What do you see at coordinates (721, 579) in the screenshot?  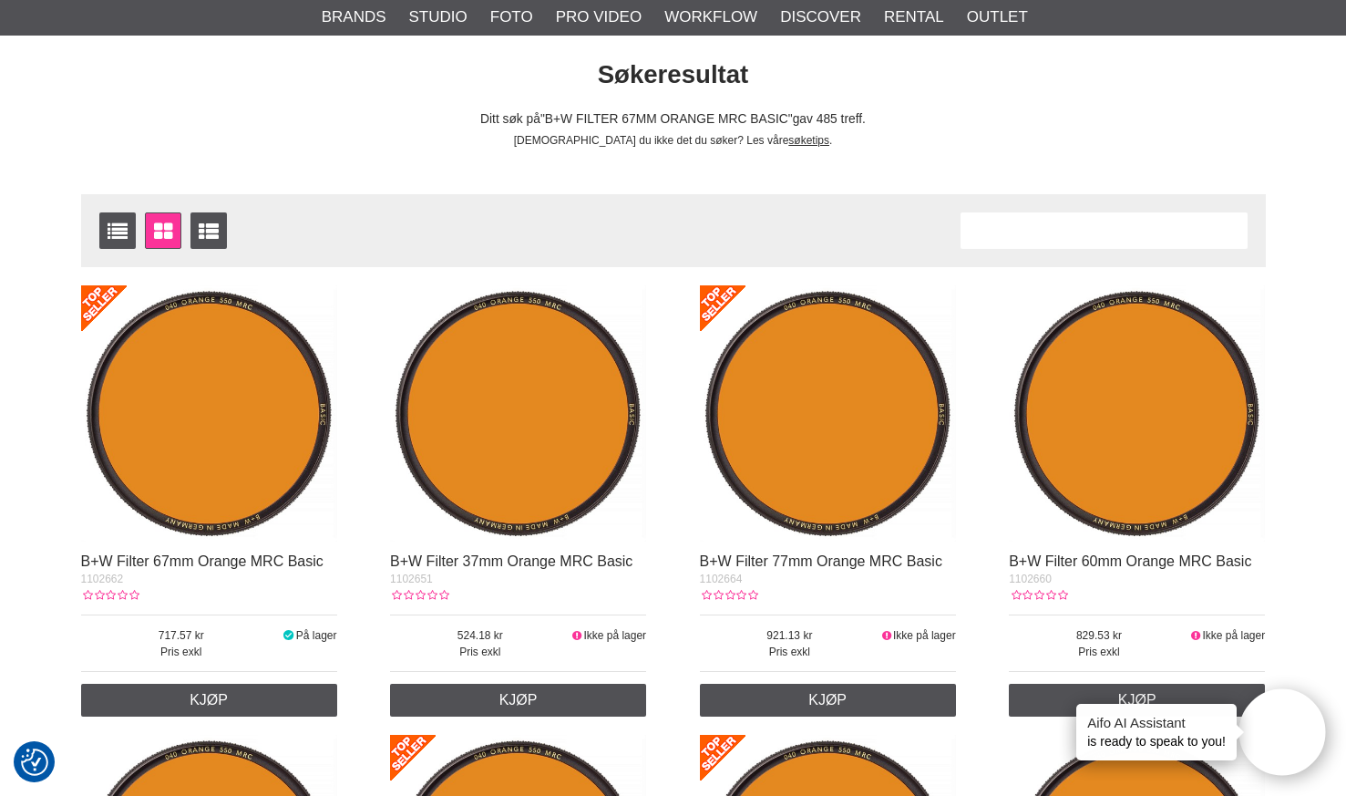 I see `span: 1102664` at bounding box center [721, 579].